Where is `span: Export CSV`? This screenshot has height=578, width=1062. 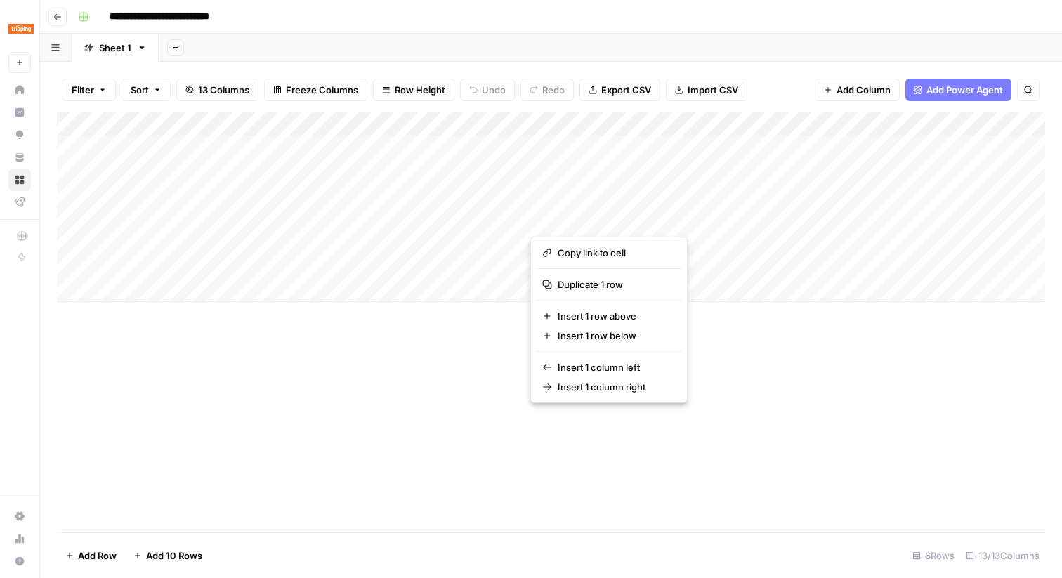
span: Export CSV is located at coordinates (626, 90).